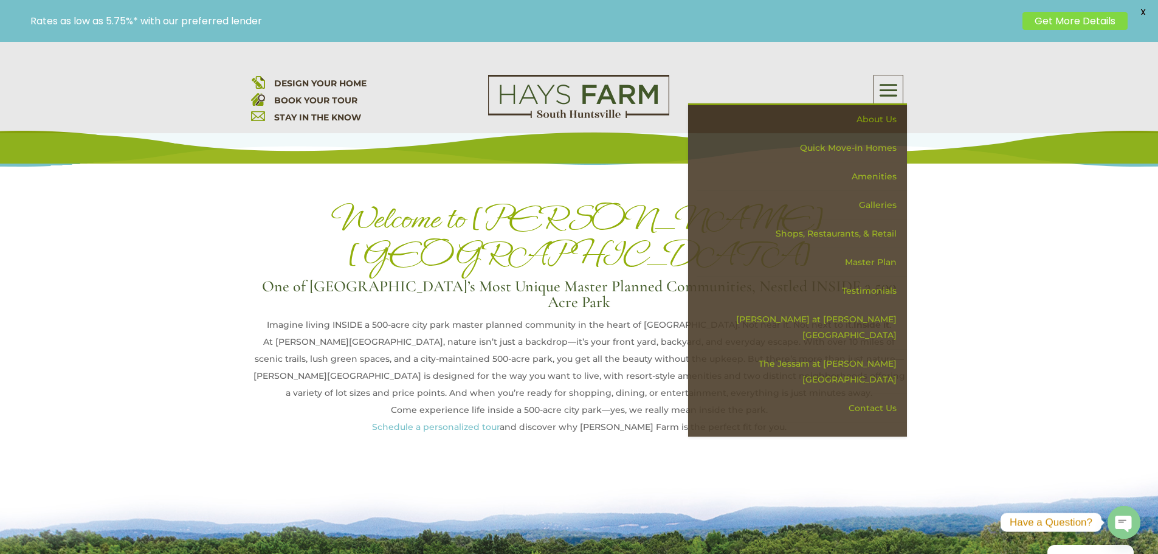 This screenshot has width=1158, height=554. I want to click on a: hays farm homes huntsville development, so click(579, 115).